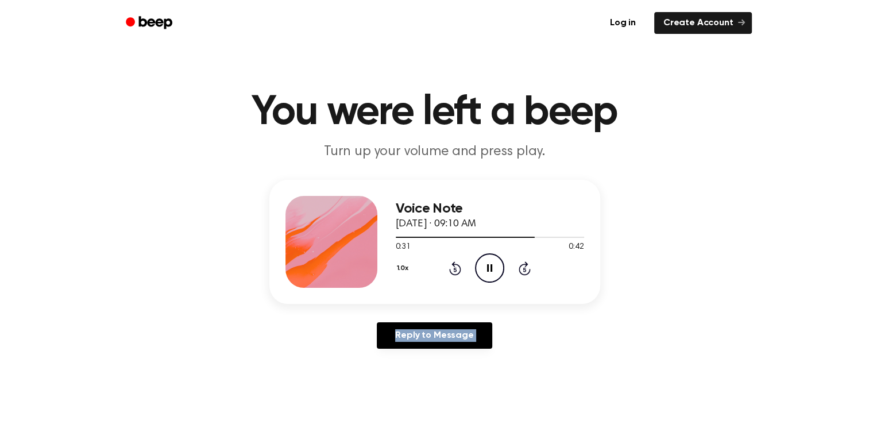  What do you see at coordinates (703, 23) in the screenshot?
I see `a: Create Account` at bounding box center [703, 23].